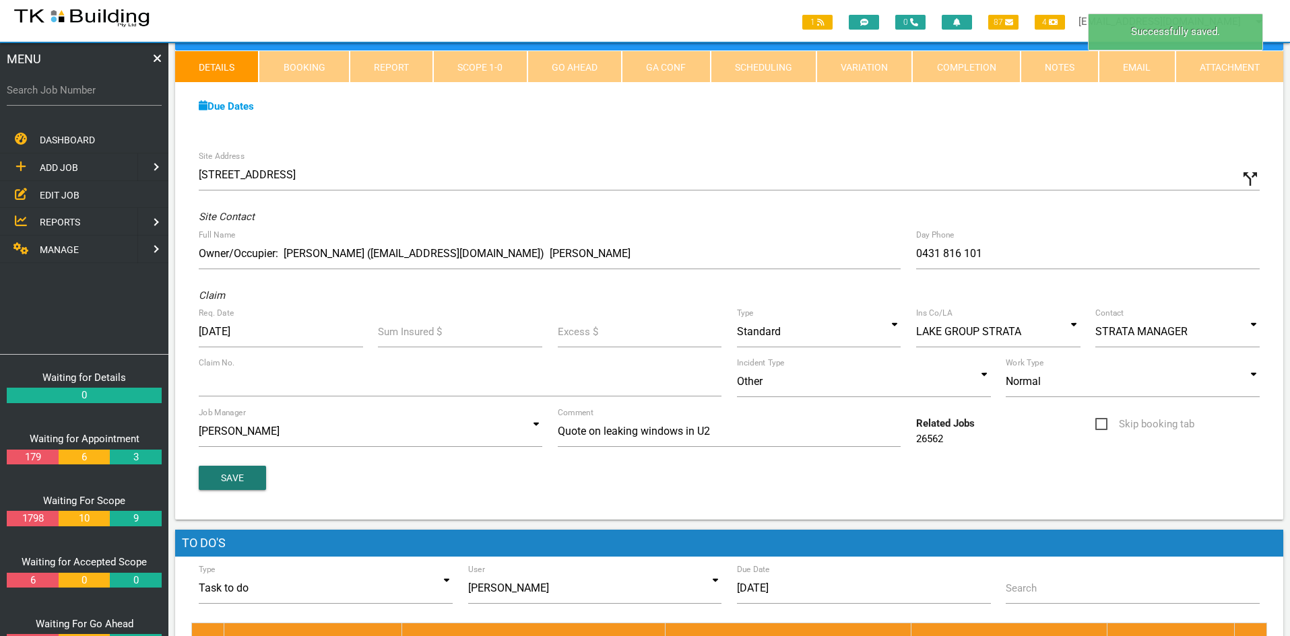 The height and width of the screenshot is (636, 1290). I want to click on a: GA Conf, so click(665, 67).